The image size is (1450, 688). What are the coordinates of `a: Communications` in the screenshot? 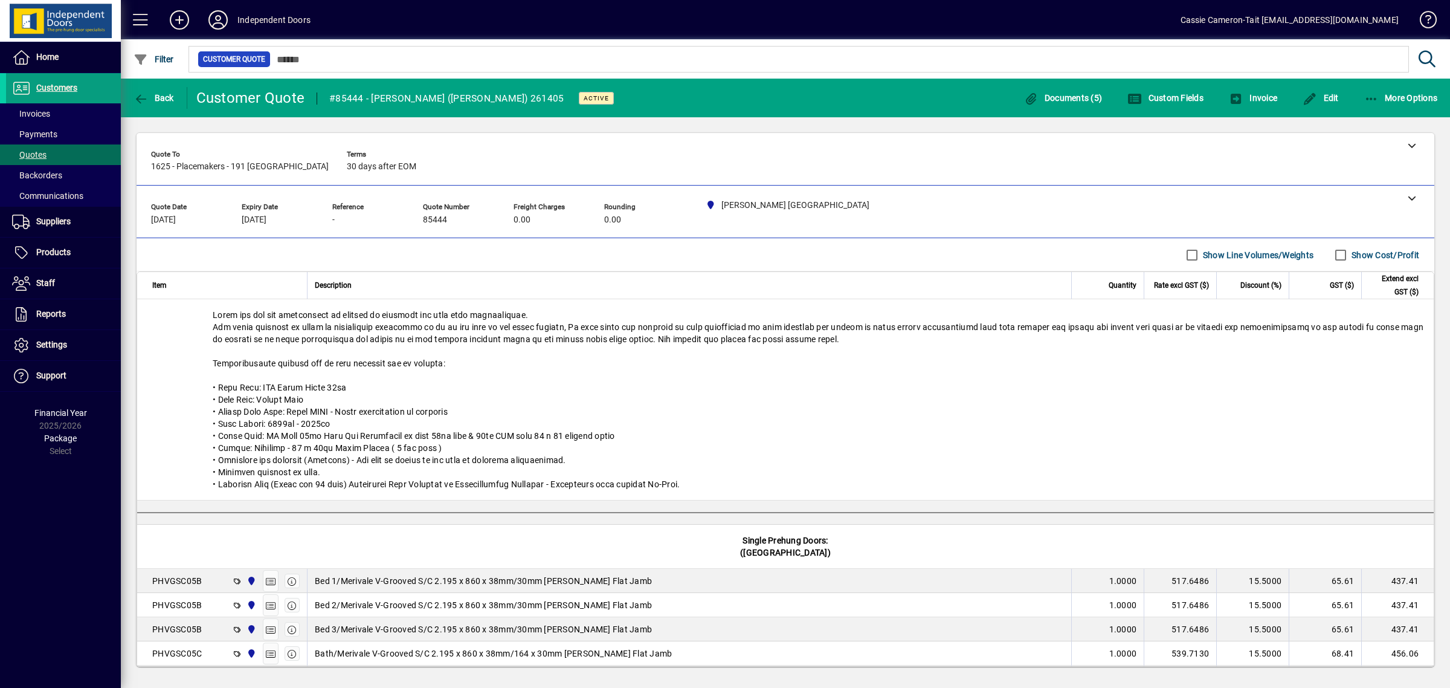 It's located at (63, 196).